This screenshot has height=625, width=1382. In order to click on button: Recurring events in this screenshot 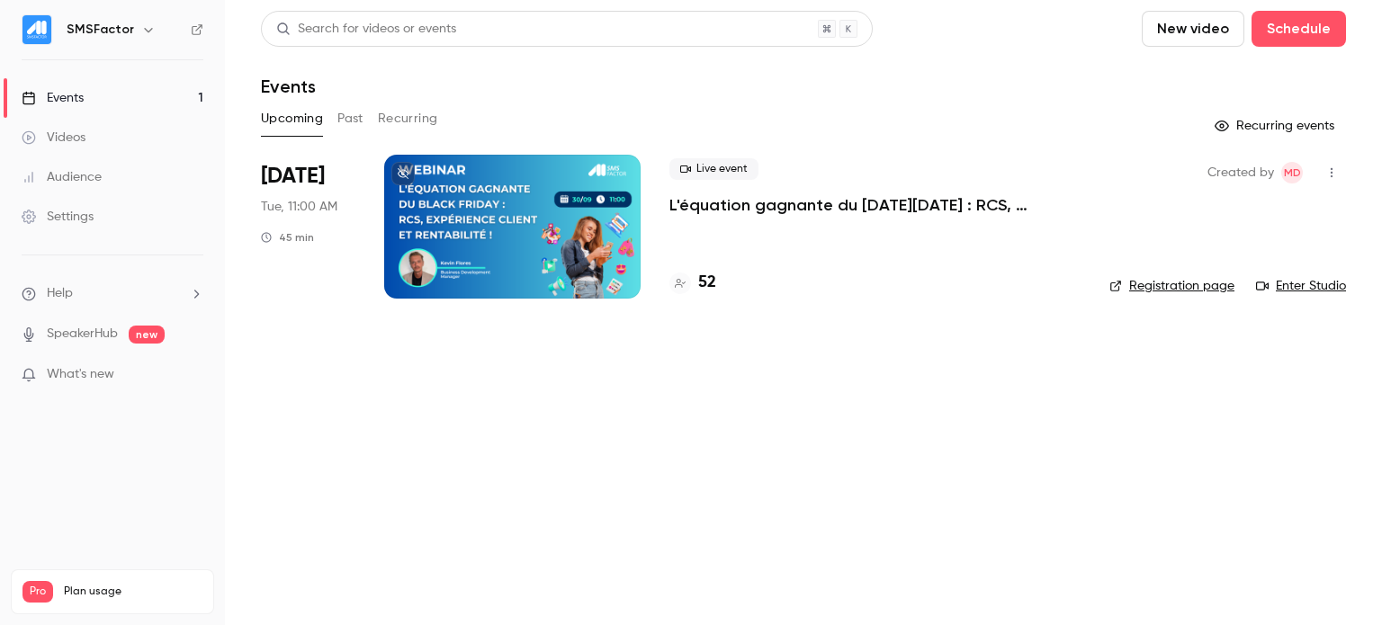, I will do `click(1276, 126)`.